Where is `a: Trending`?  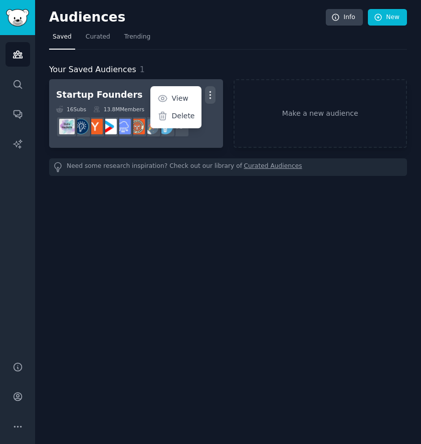
a: Trending is located at coordinates (137, 39).